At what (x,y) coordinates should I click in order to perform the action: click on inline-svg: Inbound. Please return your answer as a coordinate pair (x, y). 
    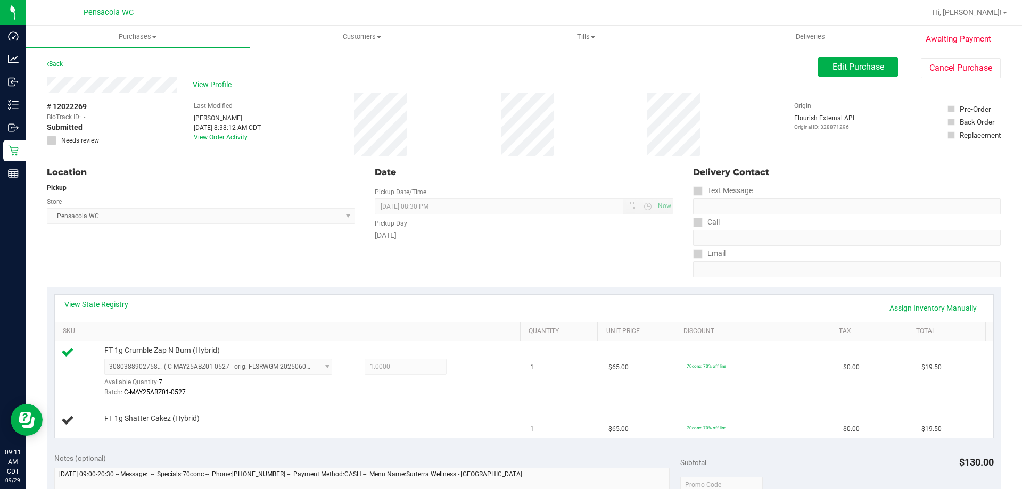
    Looking at the image, I should click on (13, 82).